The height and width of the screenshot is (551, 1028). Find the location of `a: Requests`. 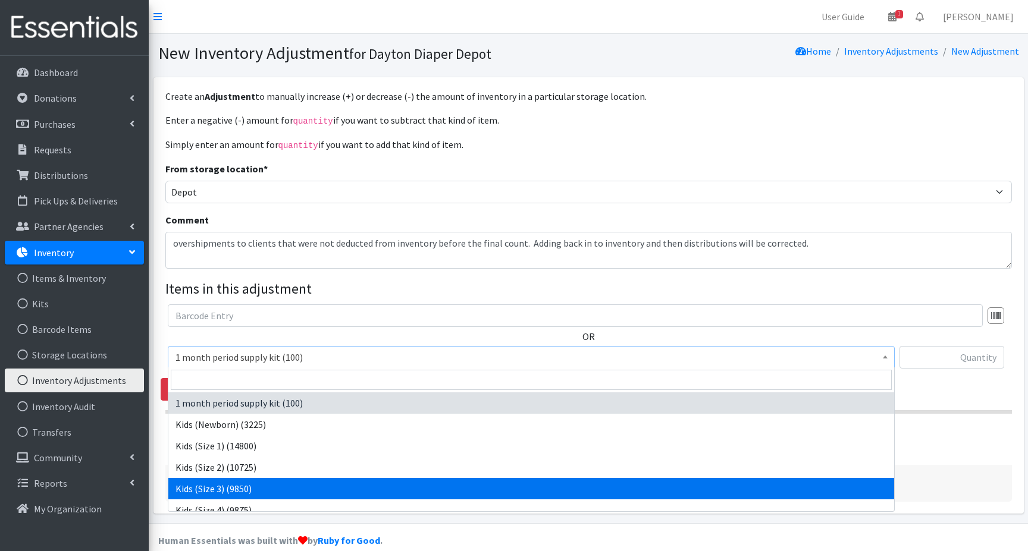

a: Requests is located at coordinates (74, 150).